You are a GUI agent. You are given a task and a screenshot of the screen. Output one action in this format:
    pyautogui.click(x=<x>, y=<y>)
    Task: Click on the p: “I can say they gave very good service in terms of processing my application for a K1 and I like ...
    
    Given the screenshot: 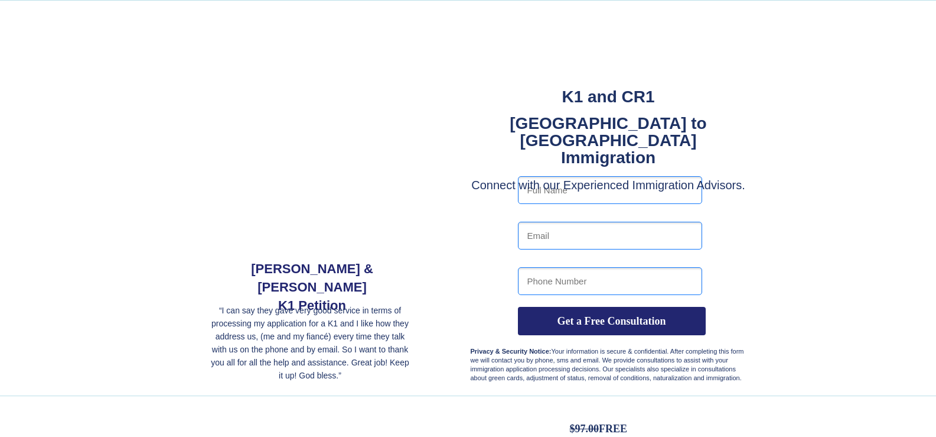 What is the action you would take?
    pyautogui.click(x=310, y=343)
    